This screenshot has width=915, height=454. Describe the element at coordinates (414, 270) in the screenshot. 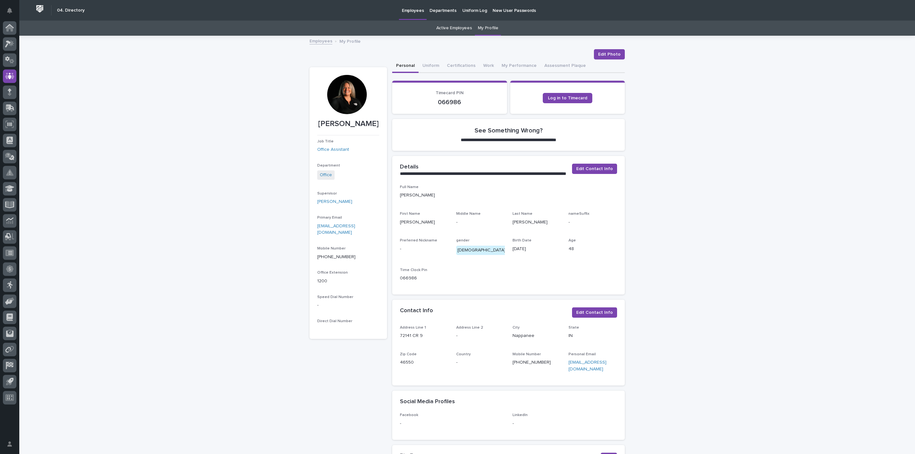

I see `span: Time Clock Pin` at that location.